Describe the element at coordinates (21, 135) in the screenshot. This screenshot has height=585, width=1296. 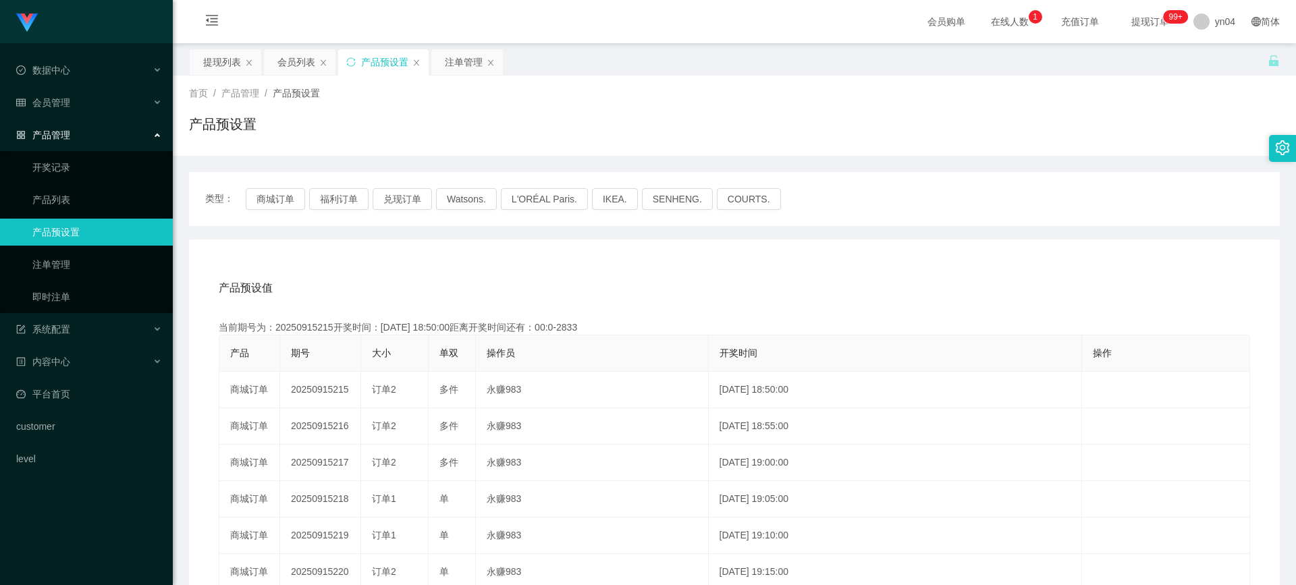
I see `i: 图标: appstore-o` at that location.